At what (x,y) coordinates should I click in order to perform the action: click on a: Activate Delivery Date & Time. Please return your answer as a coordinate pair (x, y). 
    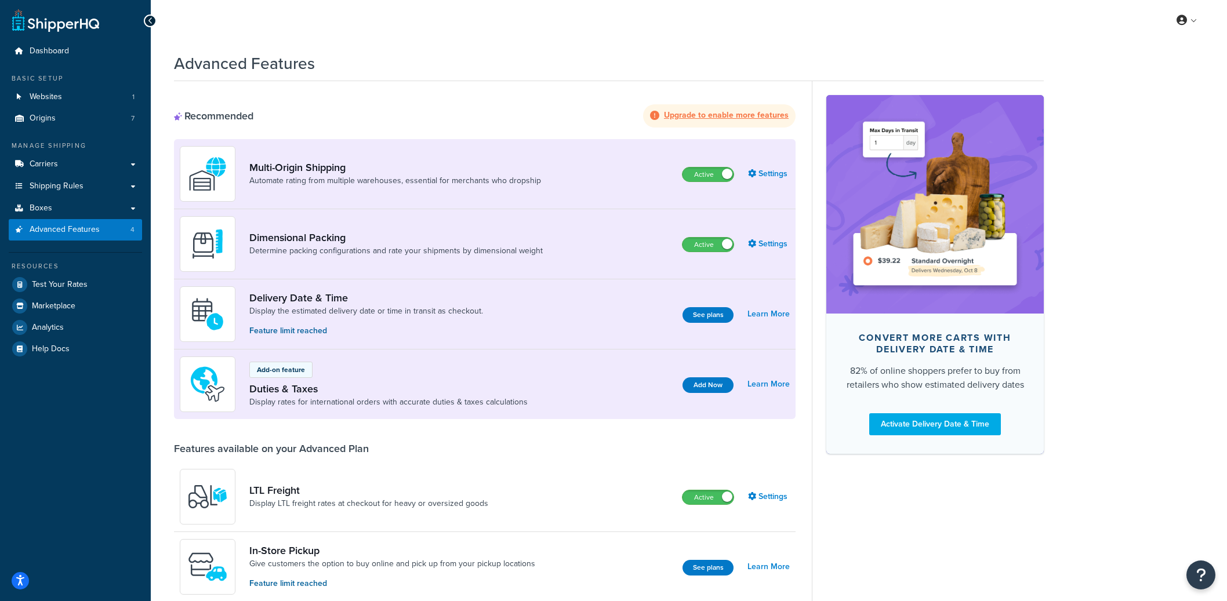
    Looking at the image, I should click on (935, 425).